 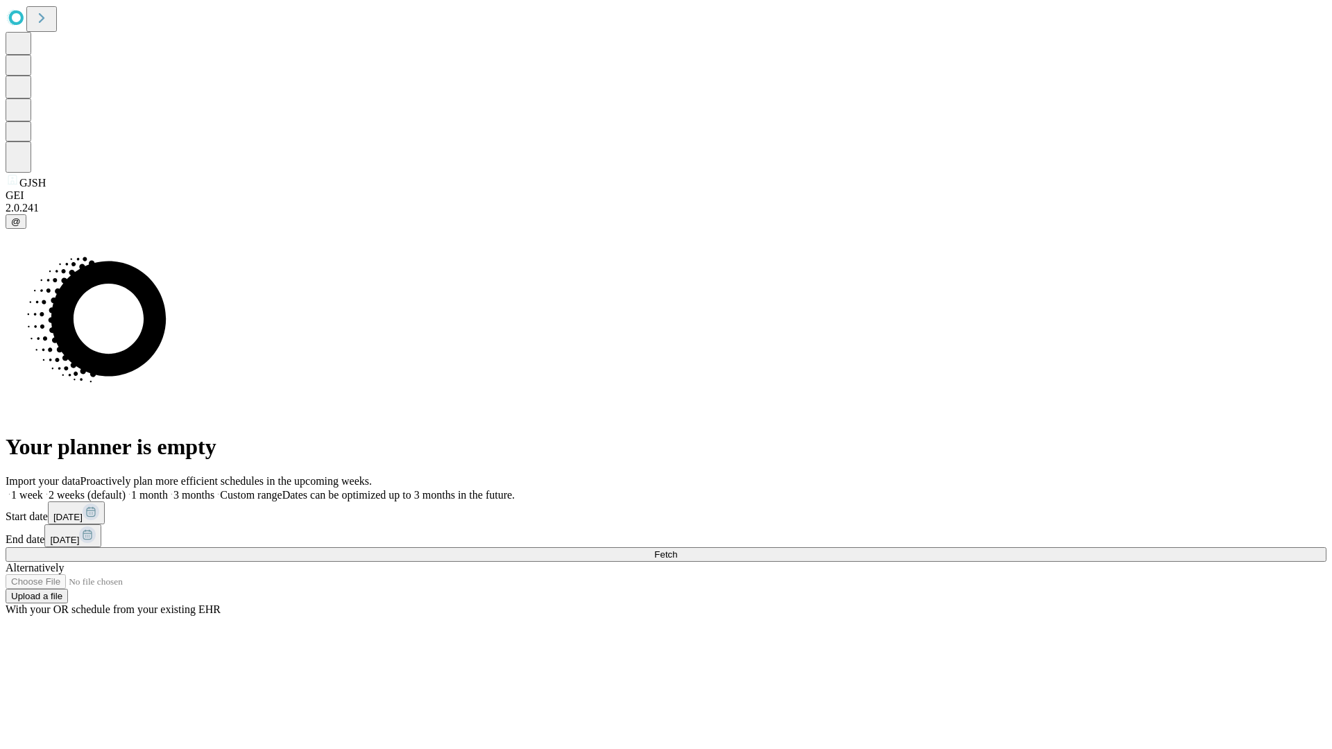 I want to click on span: Custom range, so click(x=251, y=495).